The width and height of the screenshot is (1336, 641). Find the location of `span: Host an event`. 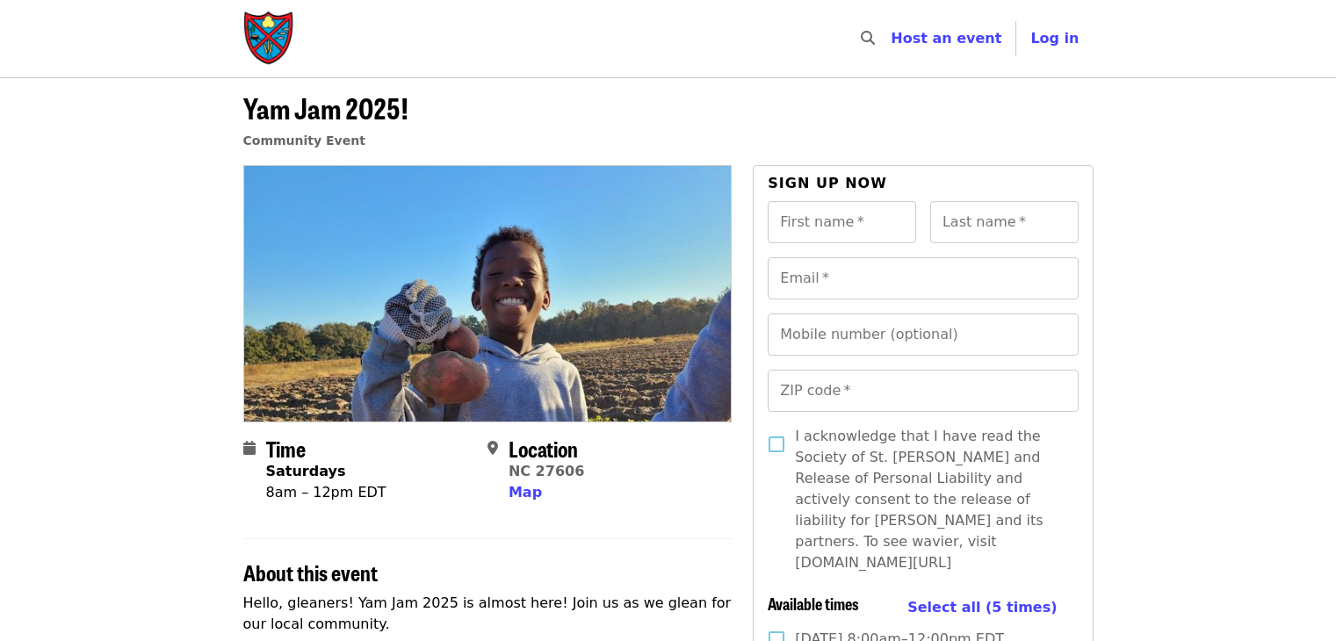

span: Host an event is located at coordinates (946, 38).